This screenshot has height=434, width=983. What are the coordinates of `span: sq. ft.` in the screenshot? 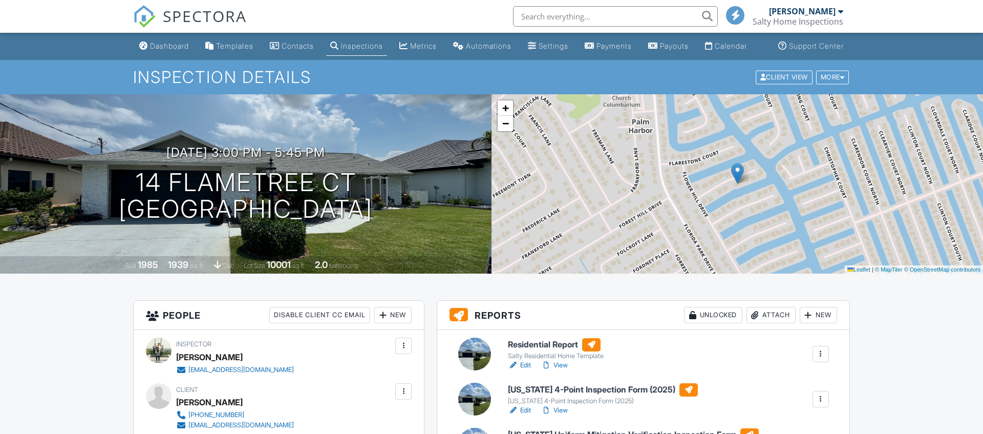 It's located at (197, 265).